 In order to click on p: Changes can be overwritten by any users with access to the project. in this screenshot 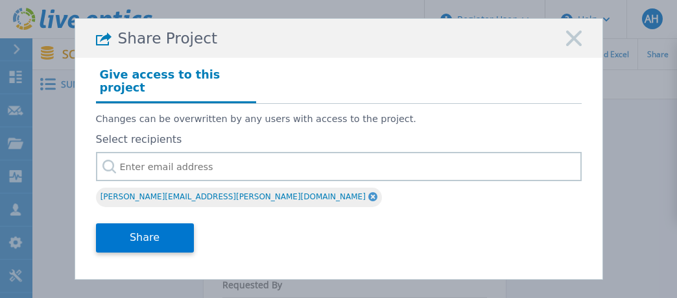, I will do `click(339, 119)`.